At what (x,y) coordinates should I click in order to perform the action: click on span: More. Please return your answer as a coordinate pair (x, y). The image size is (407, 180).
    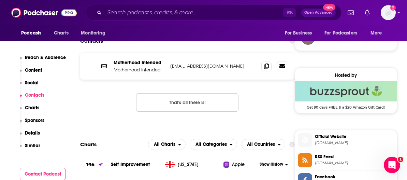
    Looking at the image, I should click on (376, 33).